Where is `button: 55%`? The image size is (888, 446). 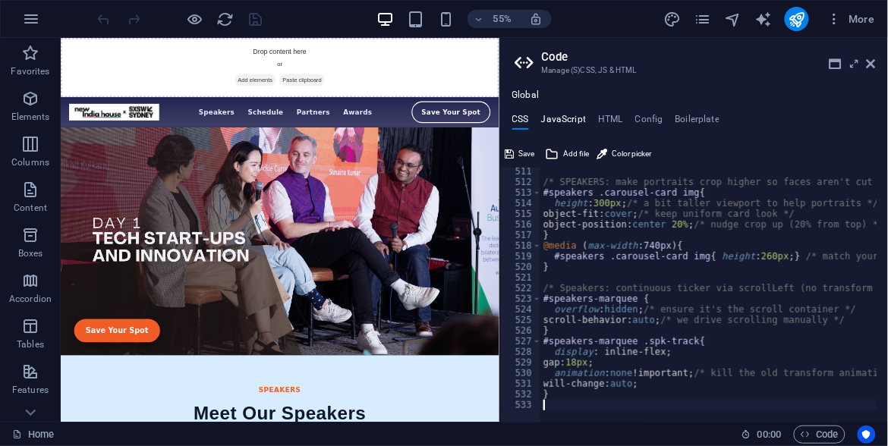 button: 55% is located at coordinates (494, 19).